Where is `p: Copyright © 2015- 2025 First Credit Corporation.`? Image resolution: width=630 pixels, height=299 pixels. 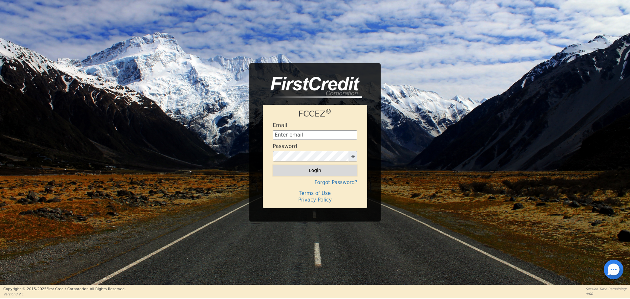 p: Copyright © 2015- 2025 First Credit Corporation. is located at coordinates (64, 289).